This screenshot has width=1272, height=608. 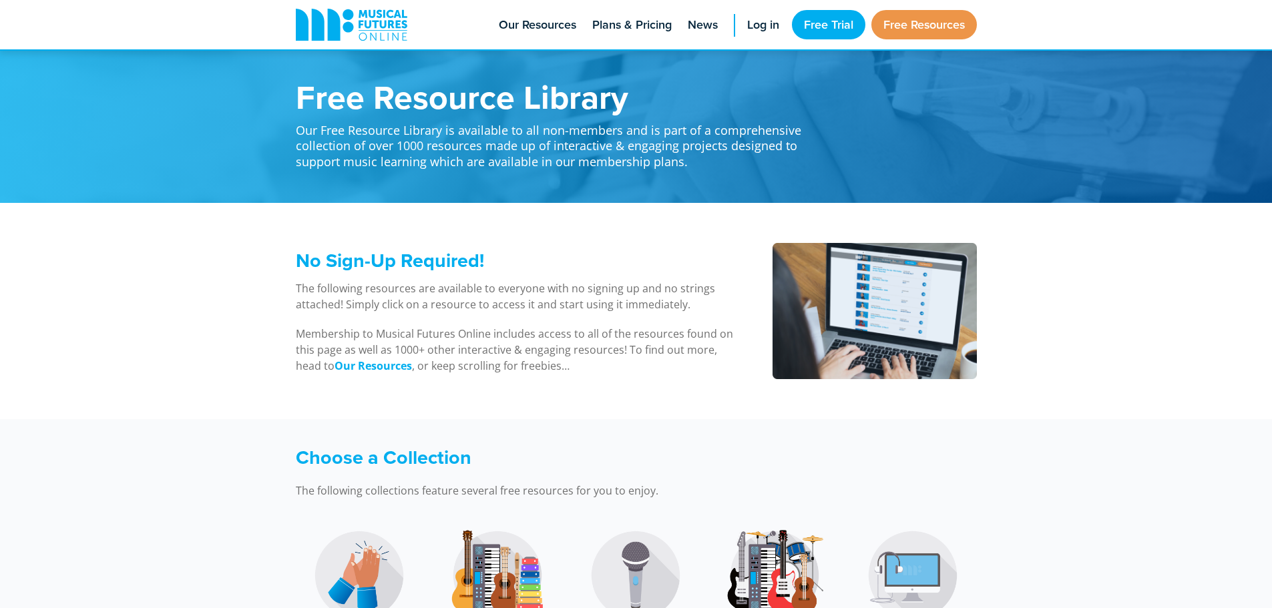 What do you see at coordinates (390, 260) in the screenshot?
I see `span: No Sign-Up Required!` at bounding box center [390, 260].